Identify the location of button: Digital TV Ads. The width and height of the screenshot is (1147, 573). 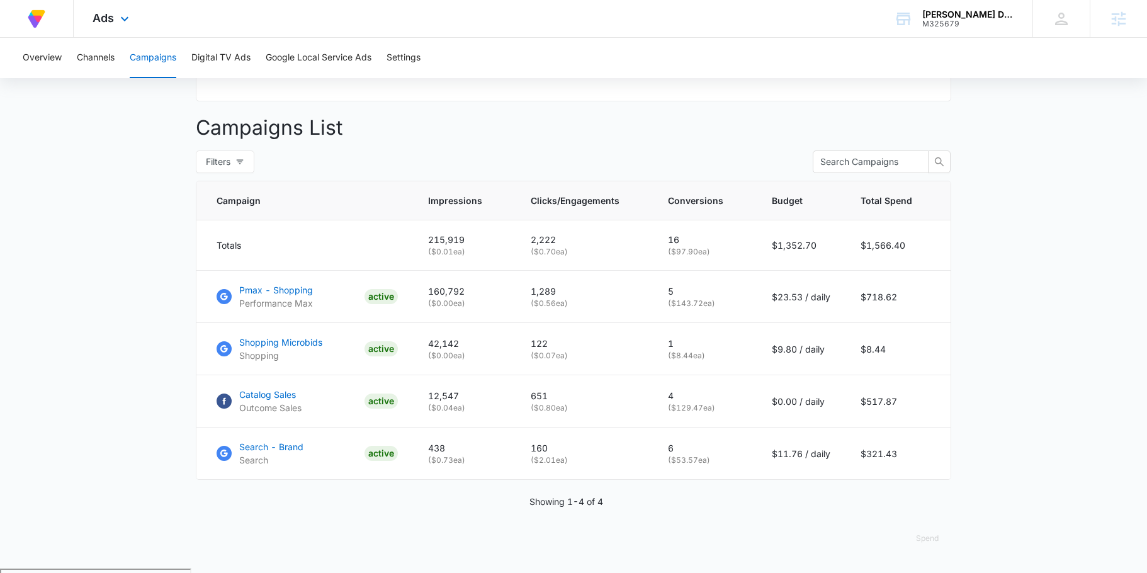
(221, 58).